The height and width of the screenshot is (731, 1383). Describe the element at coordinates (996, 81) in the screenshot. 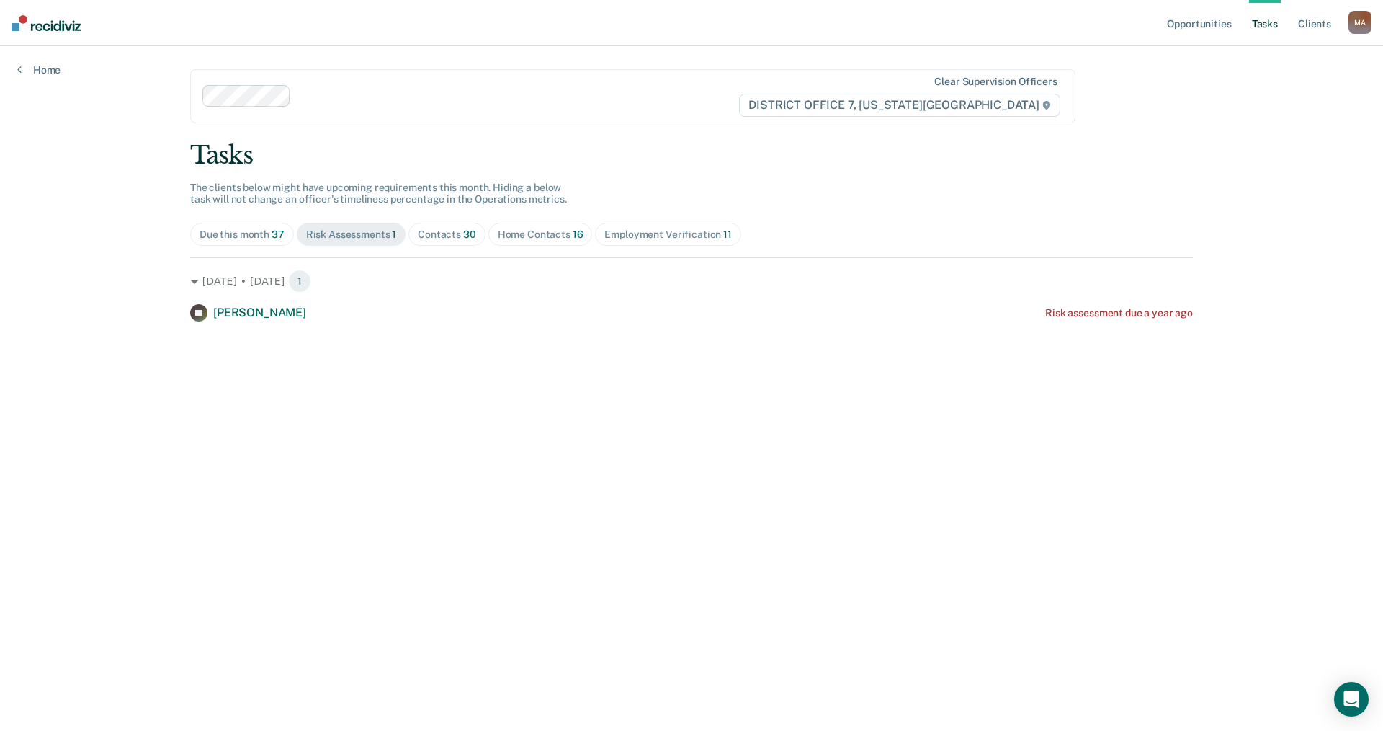

I see `div: Clear supervision officers` at that location.